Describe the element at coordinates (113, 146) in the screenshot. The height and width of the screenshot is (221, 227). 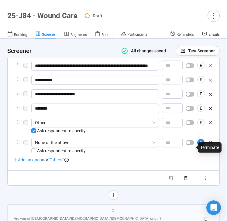
I see `div: holderNone of the above Ask respondent to specifyE` at that location.